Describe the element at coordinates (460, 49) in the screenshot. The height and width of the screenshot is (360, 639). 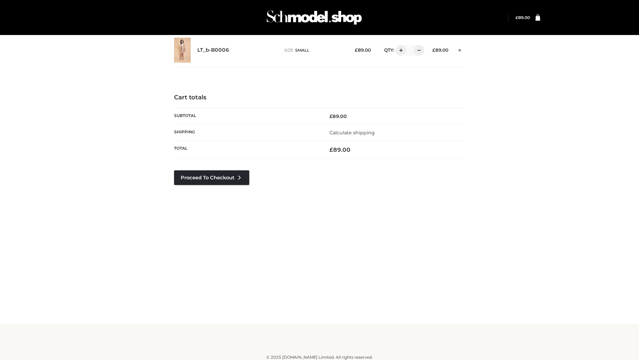
I see `a: Remove this item` at that location.